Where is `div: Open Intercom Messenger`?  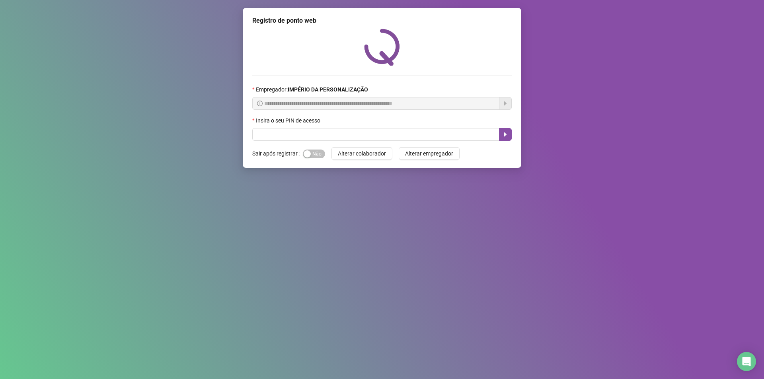
div: Open Intercom Messenger is located at coordinates (747, 362).